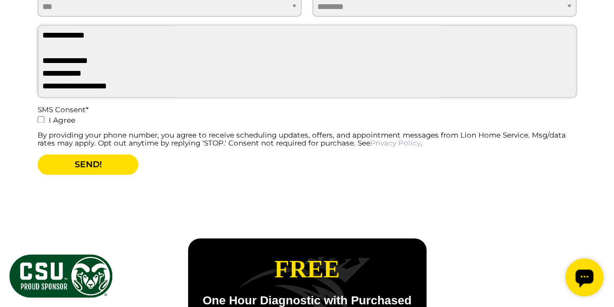 The image size is (614, 307). Describe the element at coordinates (307, 122) in the screenshot. I see `label: I Agree` at that location.